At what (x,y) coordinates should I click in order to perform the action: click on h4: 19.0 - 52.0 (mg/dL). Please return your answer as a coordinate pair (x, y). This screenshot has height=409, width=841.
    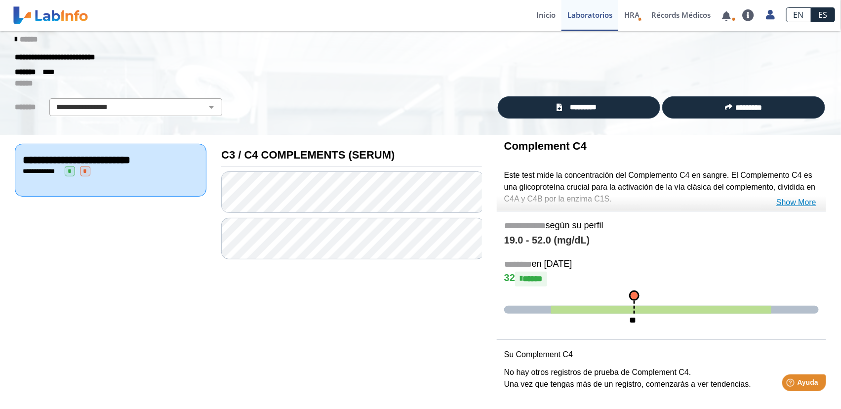
    Looking at the image, I should click on (661, 241).